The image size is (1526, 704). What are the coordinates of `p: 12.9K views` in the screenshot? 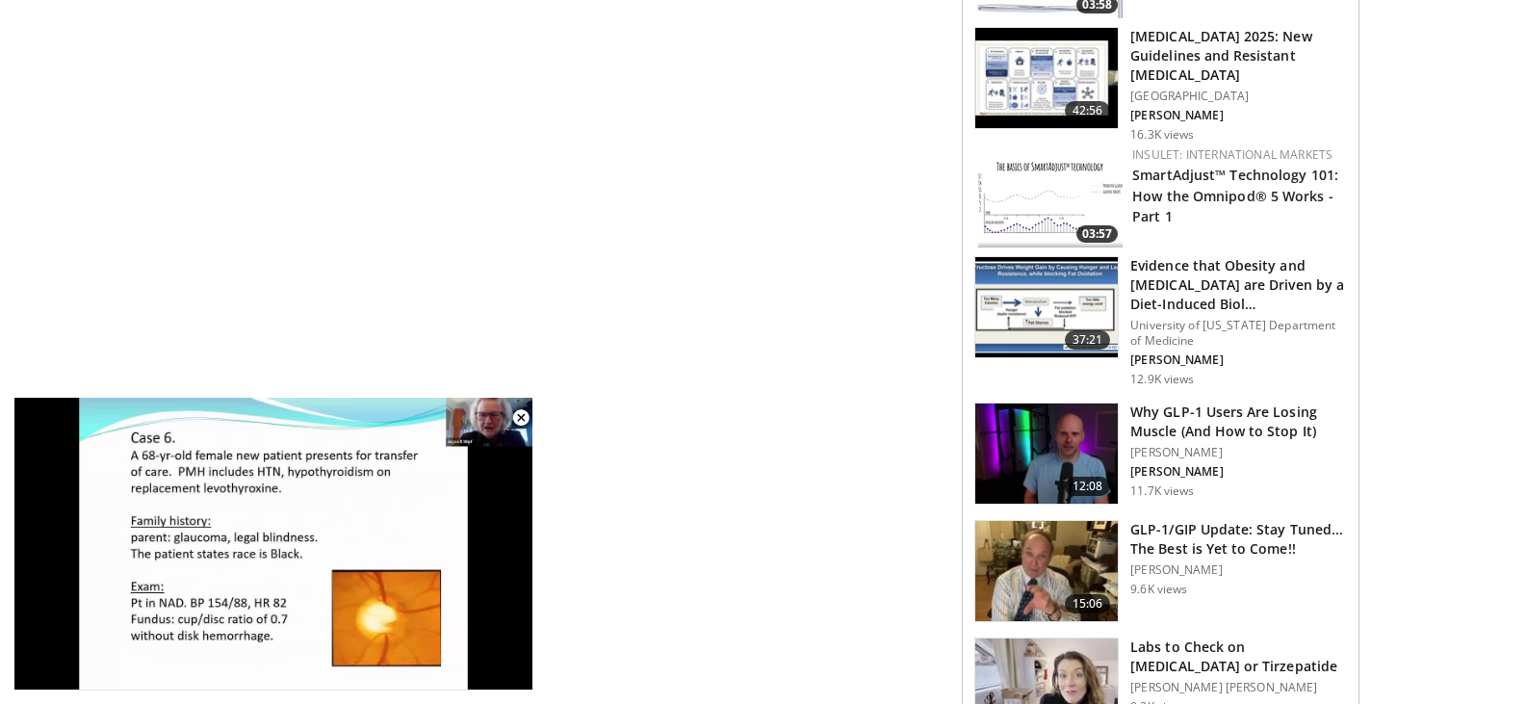 It's located at (1162, 379).